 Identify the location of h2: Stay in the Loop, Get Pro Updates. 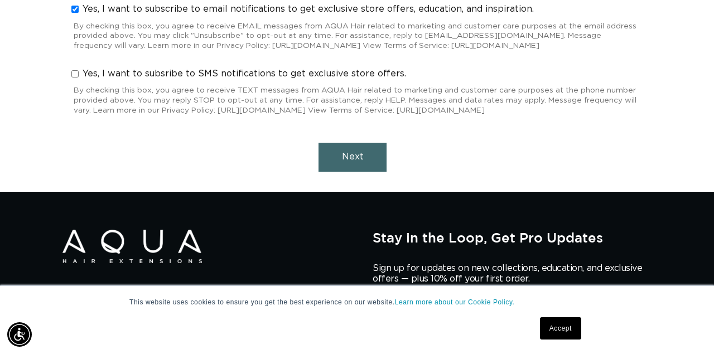
(512, 238).